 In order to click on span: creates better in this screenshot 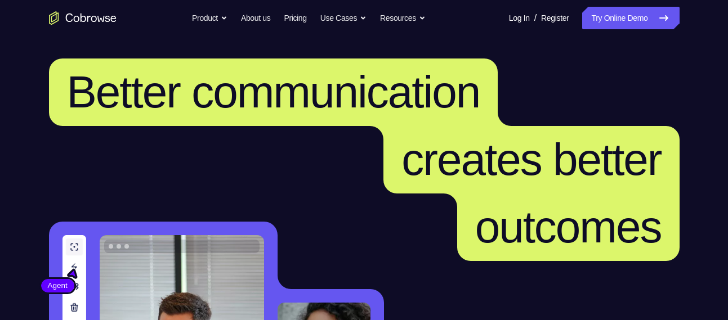, I will do `click(531, 159)`.